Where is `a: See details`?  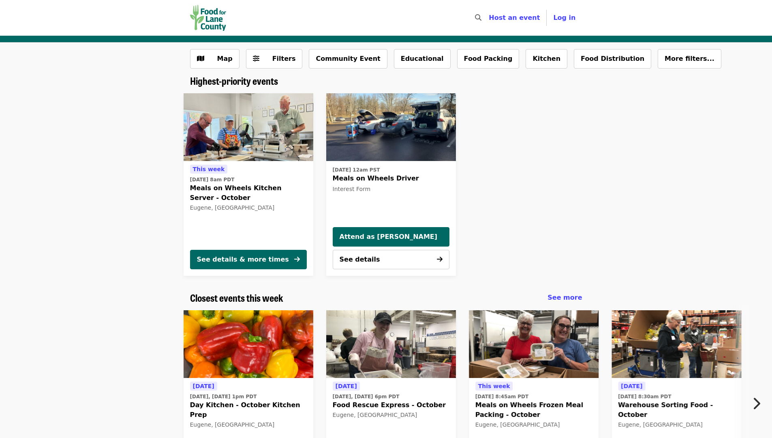 a: See details is located at coordinates (391, 259).